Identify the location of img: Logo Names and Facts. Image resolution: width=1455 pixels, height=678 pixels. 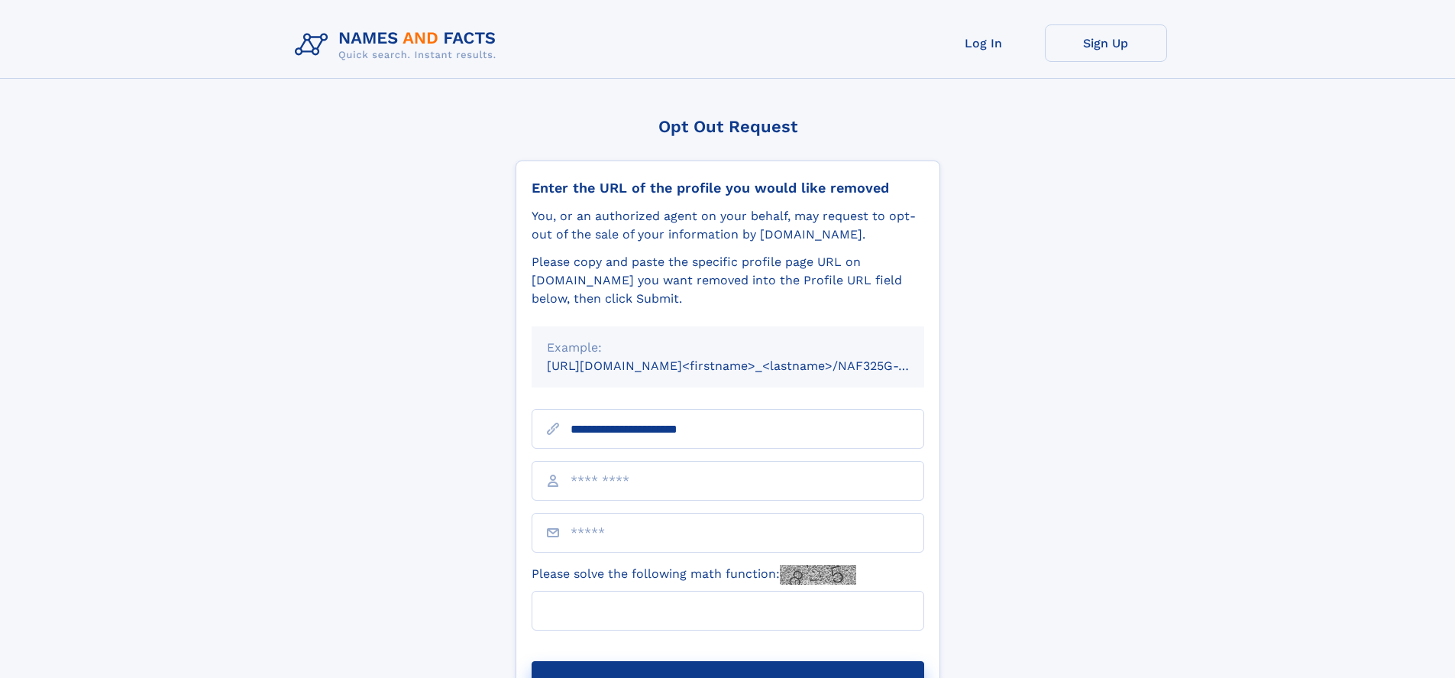
(399, 45).